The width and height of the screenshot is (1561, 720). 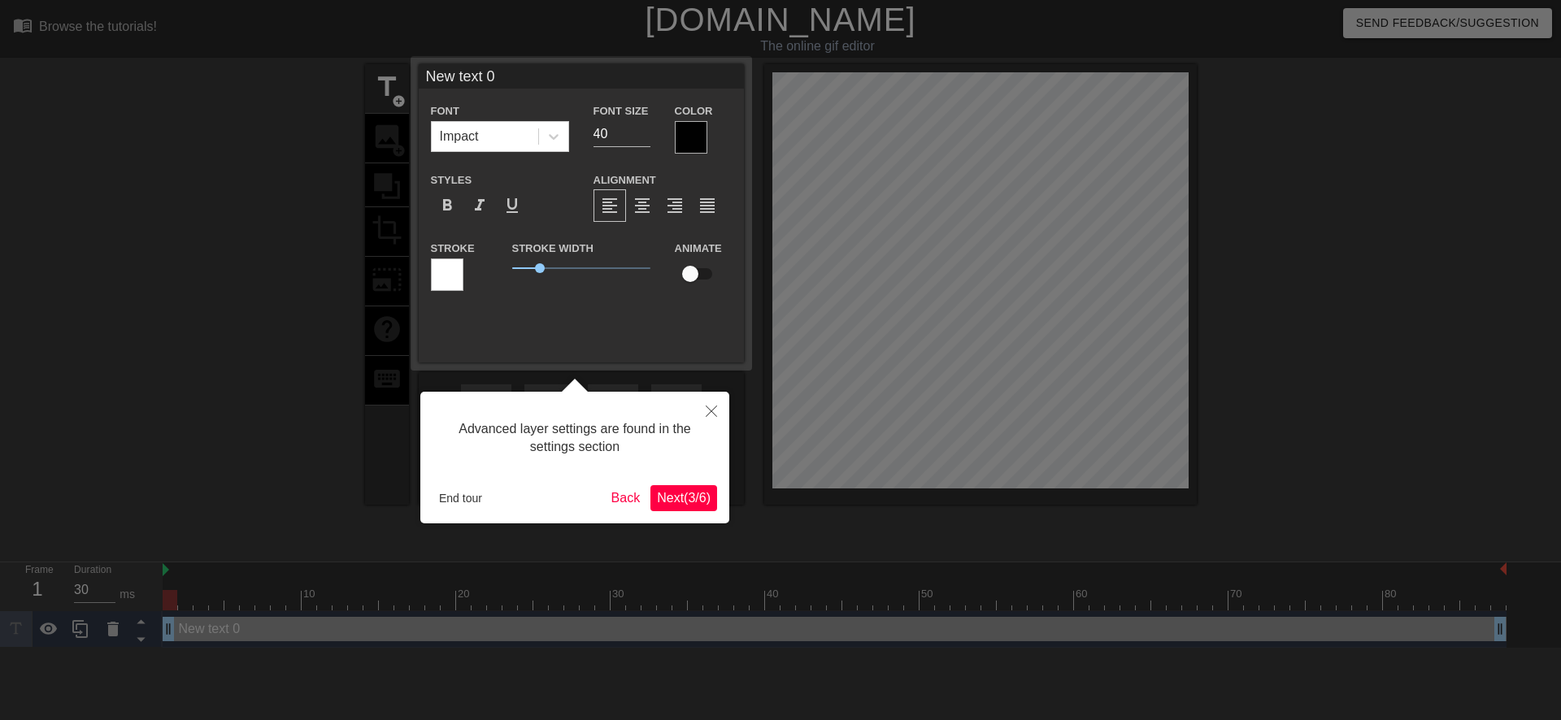 I want to click on button: Back, so click(x=626, y=498).